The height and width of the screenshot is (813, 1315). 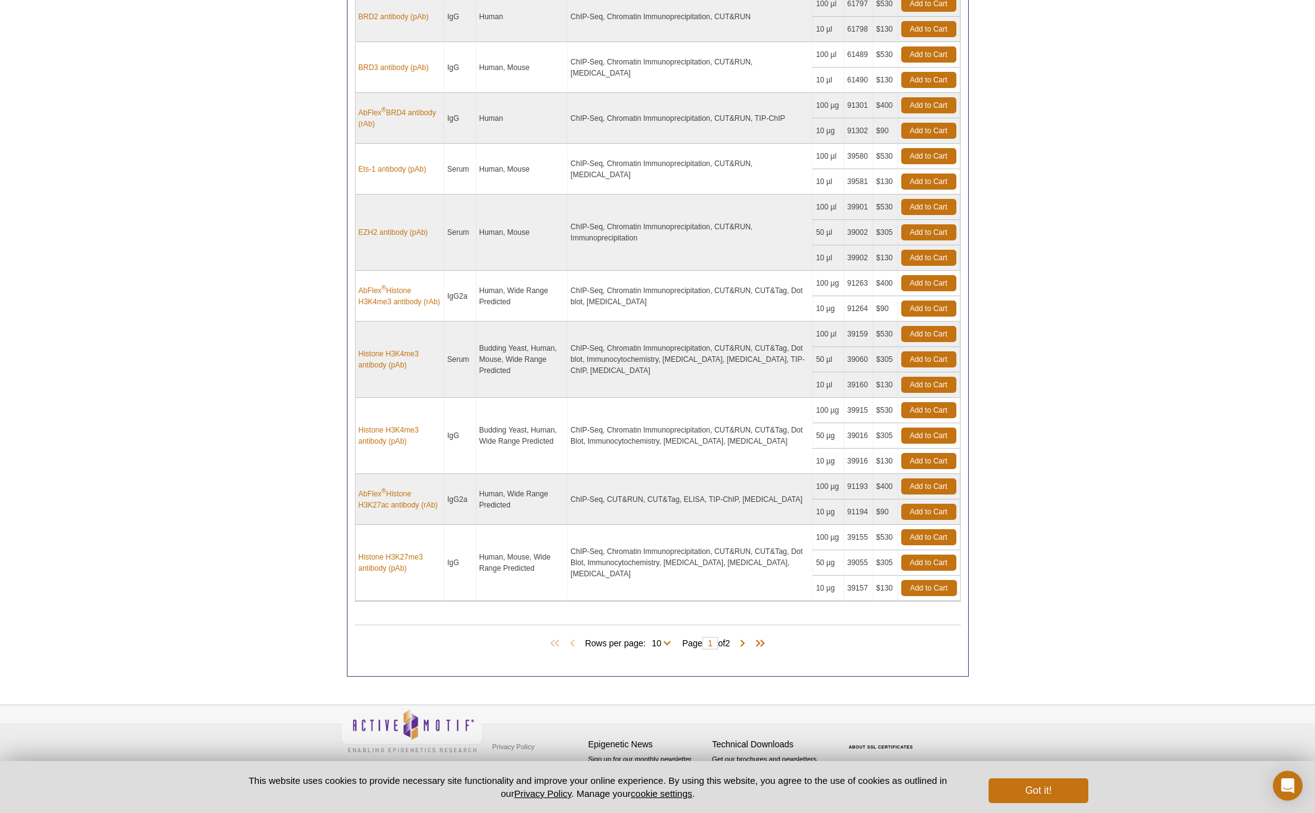 I want to click on td: 50 µl, so click(x=828, y=232).